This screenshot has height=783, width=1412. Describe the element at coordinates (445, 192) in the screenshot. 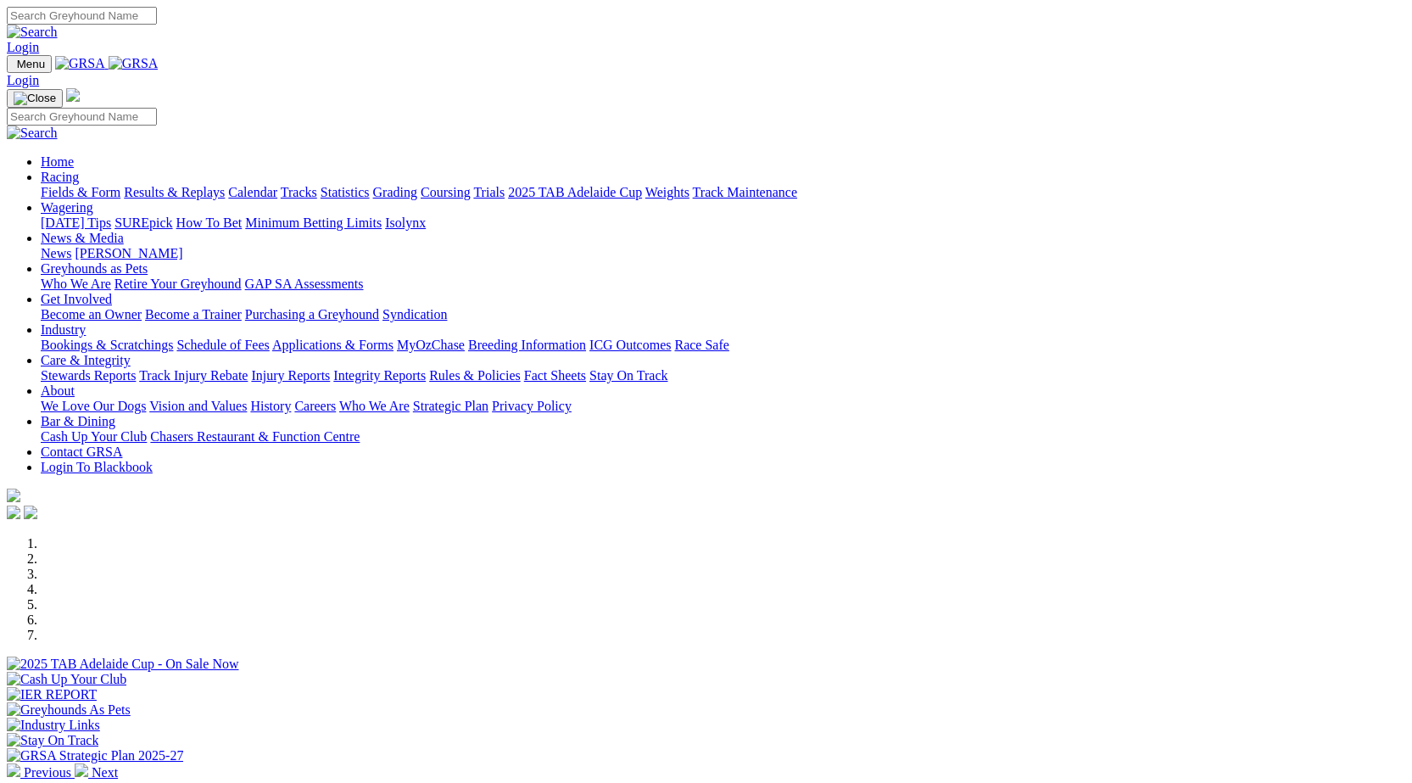

I see `a: Coursing` at that location.